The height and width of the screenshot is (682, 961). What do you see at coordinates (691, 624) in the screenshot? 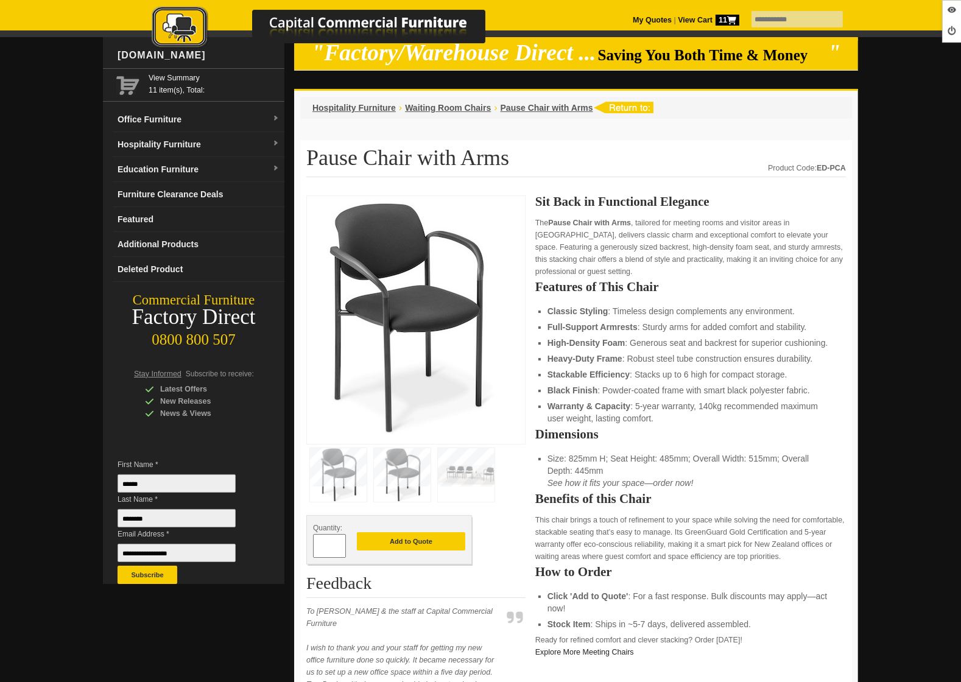
I see `li: : Ships in ~5-7 days, delivered assembled.` at bounding box center [691, 624].